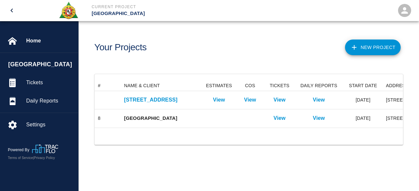 This screenshot has width=419, height=191. I want to click on div: 8, so click(99, 118).